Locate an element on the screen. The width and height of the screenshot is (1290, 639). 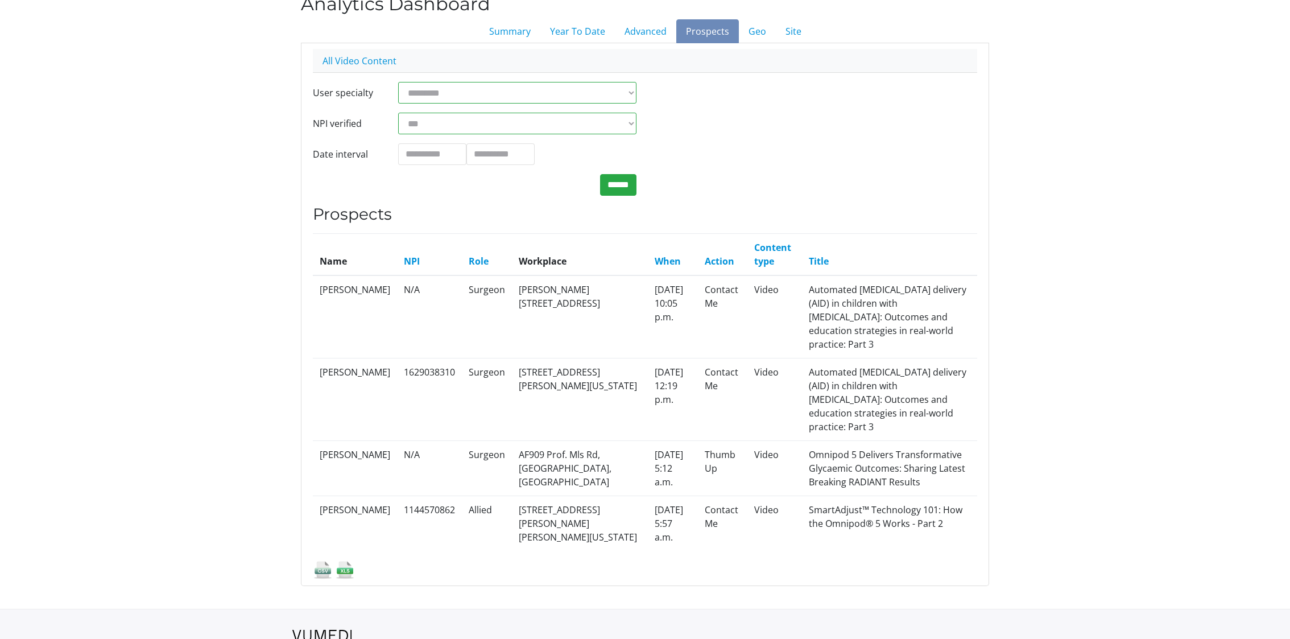
a: Geo is located at coordinates (757, 31).